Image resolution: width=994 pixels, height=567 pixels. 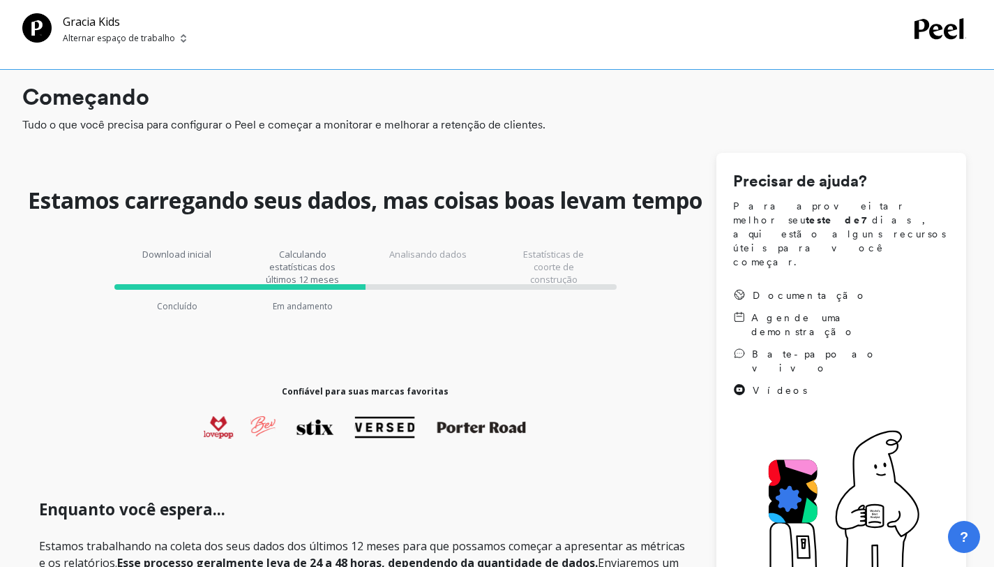 I want to click on font: Calculando estatísticas dos últimos 12 meses, so click(x=302, y=267).